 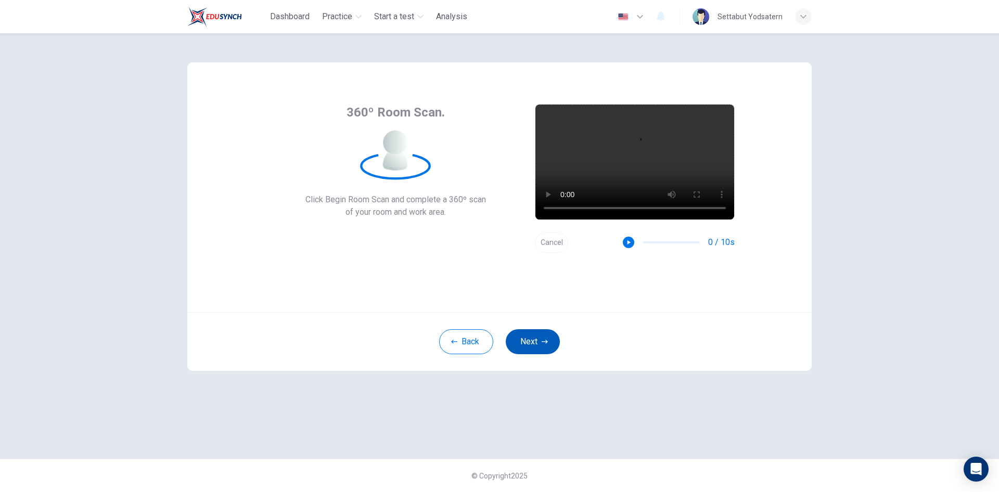 I want to click on span: Analysis, so click(x=452, y=17).